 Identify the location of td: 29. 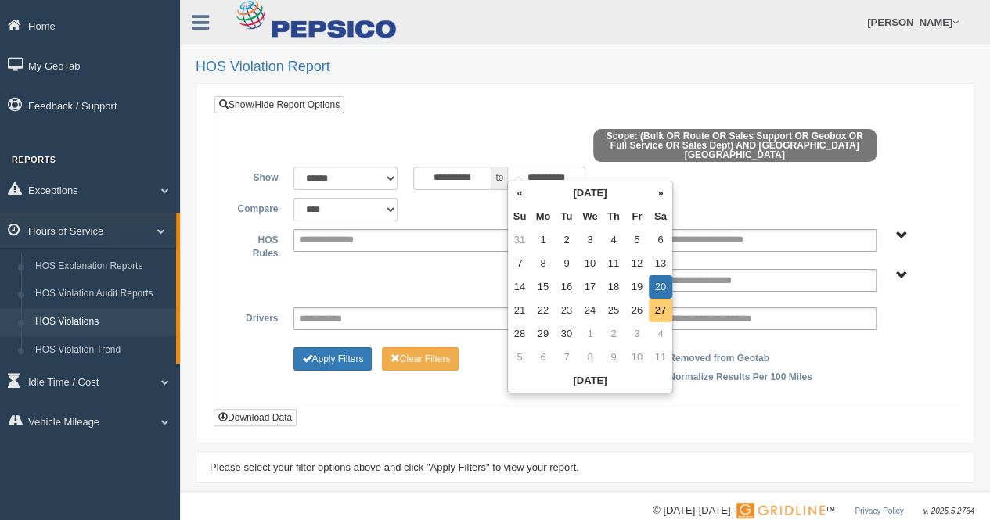
(543, 334).